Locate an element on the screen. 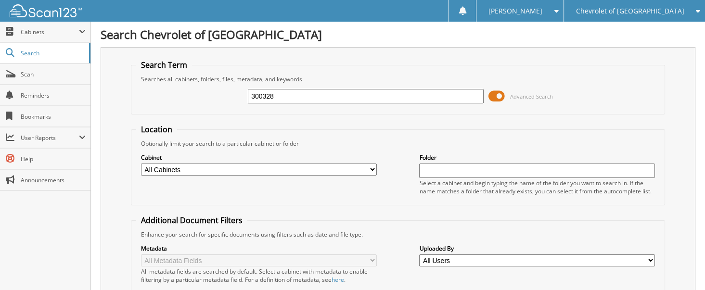  div: Optionally limit your search to a particular cabinet or folder is located at coordinates (398, 143).